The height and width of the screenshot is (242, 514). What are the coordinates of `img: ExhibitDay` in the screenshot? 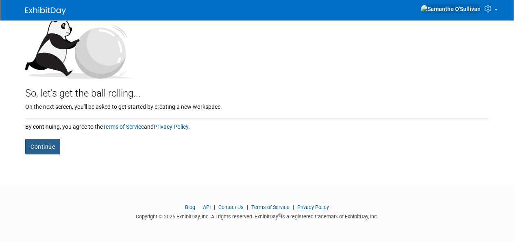 It's located at (46, 11).